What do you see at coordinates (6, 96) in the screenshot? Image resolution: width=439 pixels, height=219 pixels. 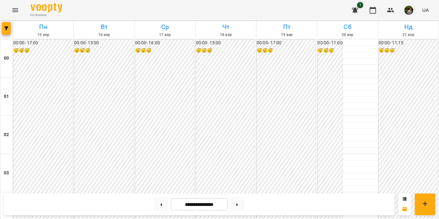 I see `h6: 01` at bounding box center [6, 96].